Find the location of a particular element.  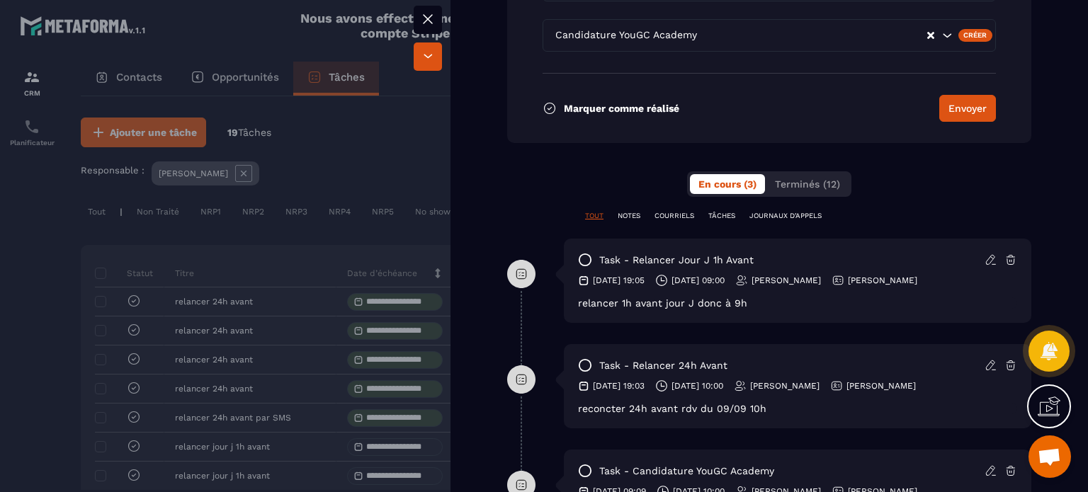

p: TÂCHES is located at coordinates (722, 216).